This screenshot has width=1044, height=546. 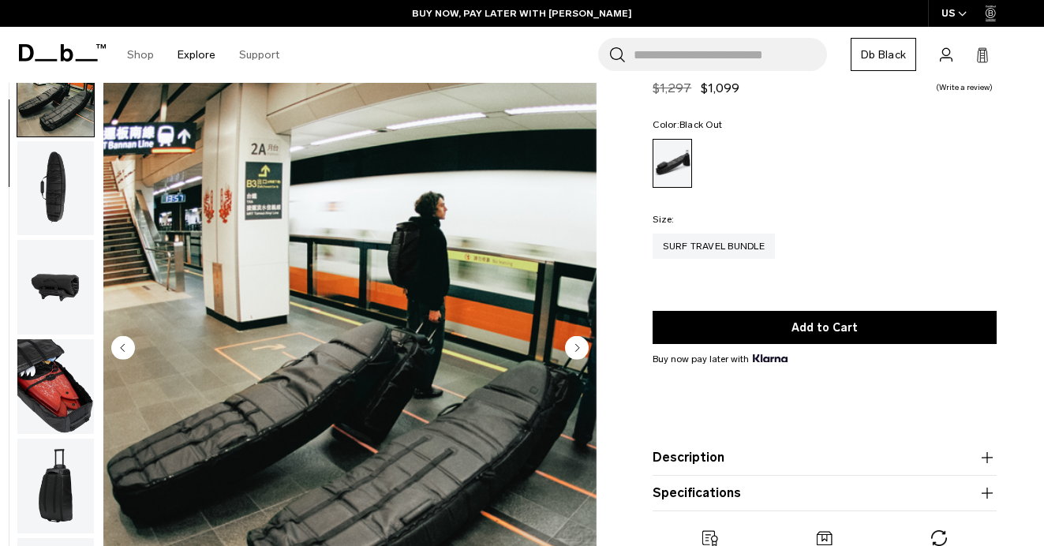 I want to click on button: Description, so click(x=824, y=458).